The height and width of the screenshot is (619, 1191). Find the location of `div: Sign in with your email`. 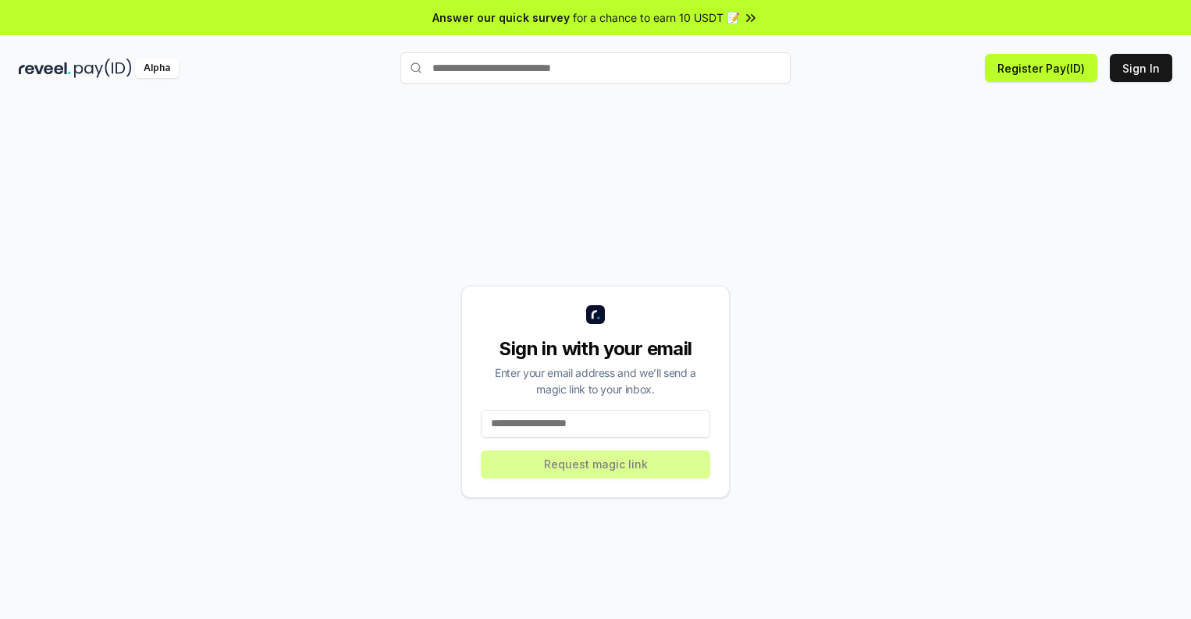

div: Sign in with your email is located at coordinates (596, 349).